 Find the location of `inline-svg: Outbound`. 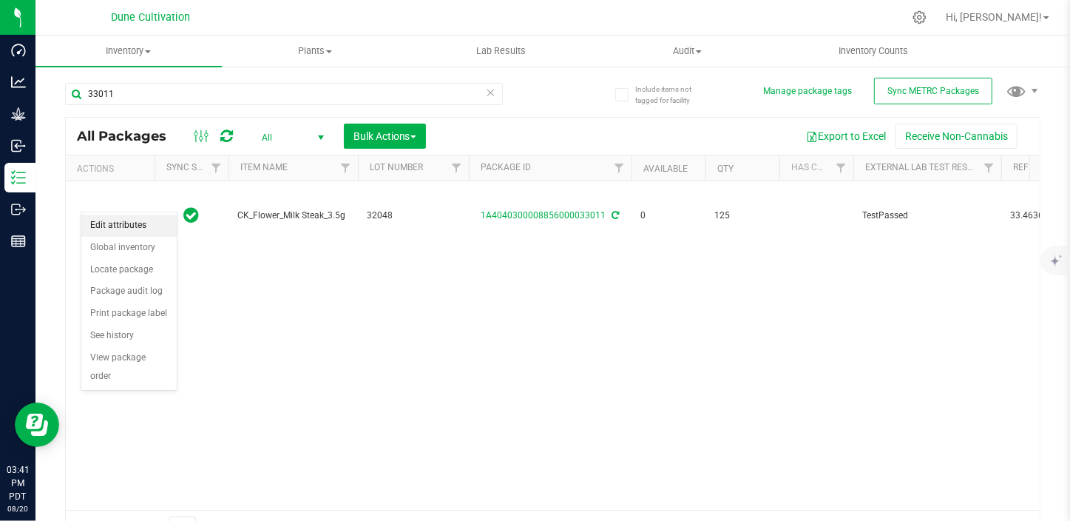

inline-svg: Outbound is located at coordinates (18, 209).